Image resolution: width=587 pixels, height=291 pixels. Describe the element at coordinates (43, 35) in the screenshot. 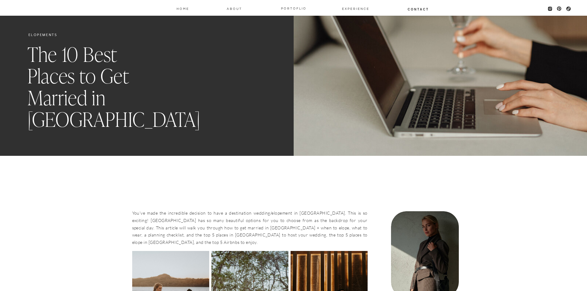

I see `a: Elopements` at that location.